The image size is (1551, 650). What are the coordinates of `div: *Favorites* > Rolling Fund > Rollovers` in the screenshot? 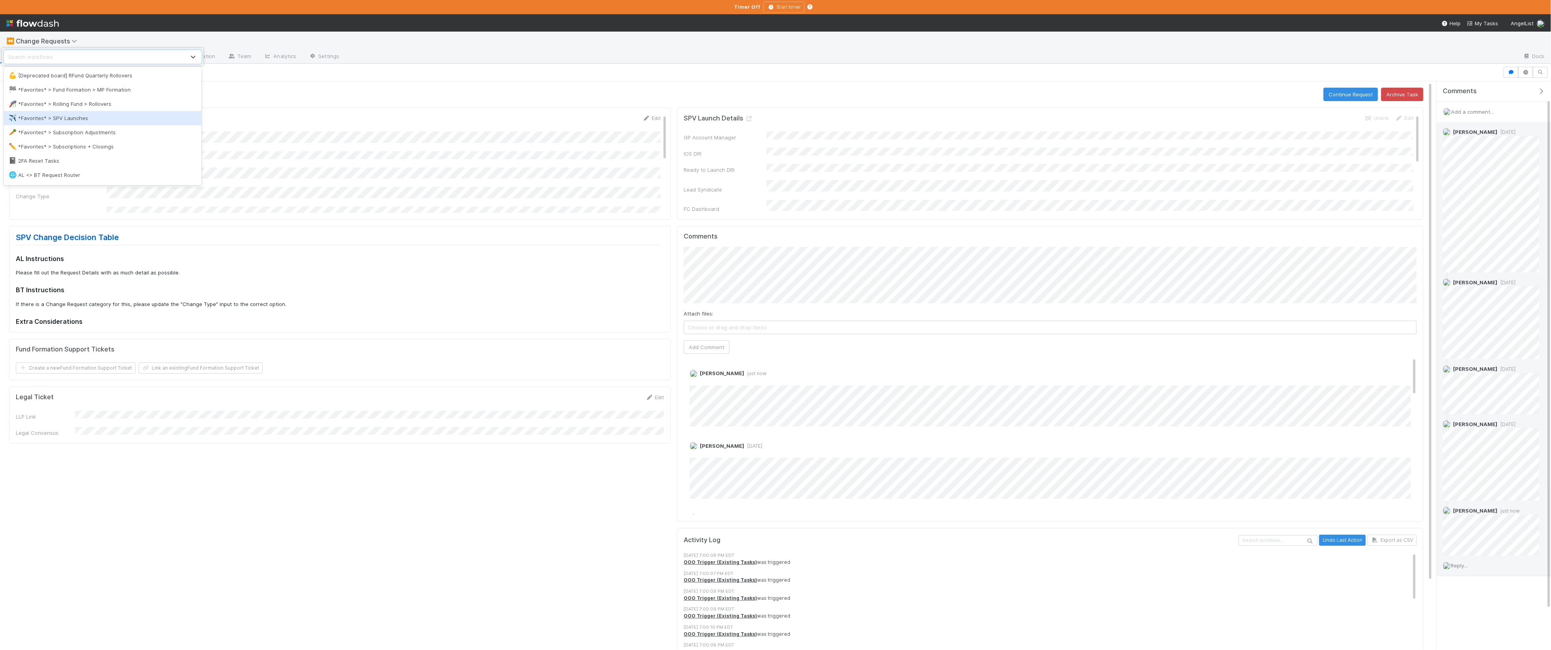 It's located at (103, 104).